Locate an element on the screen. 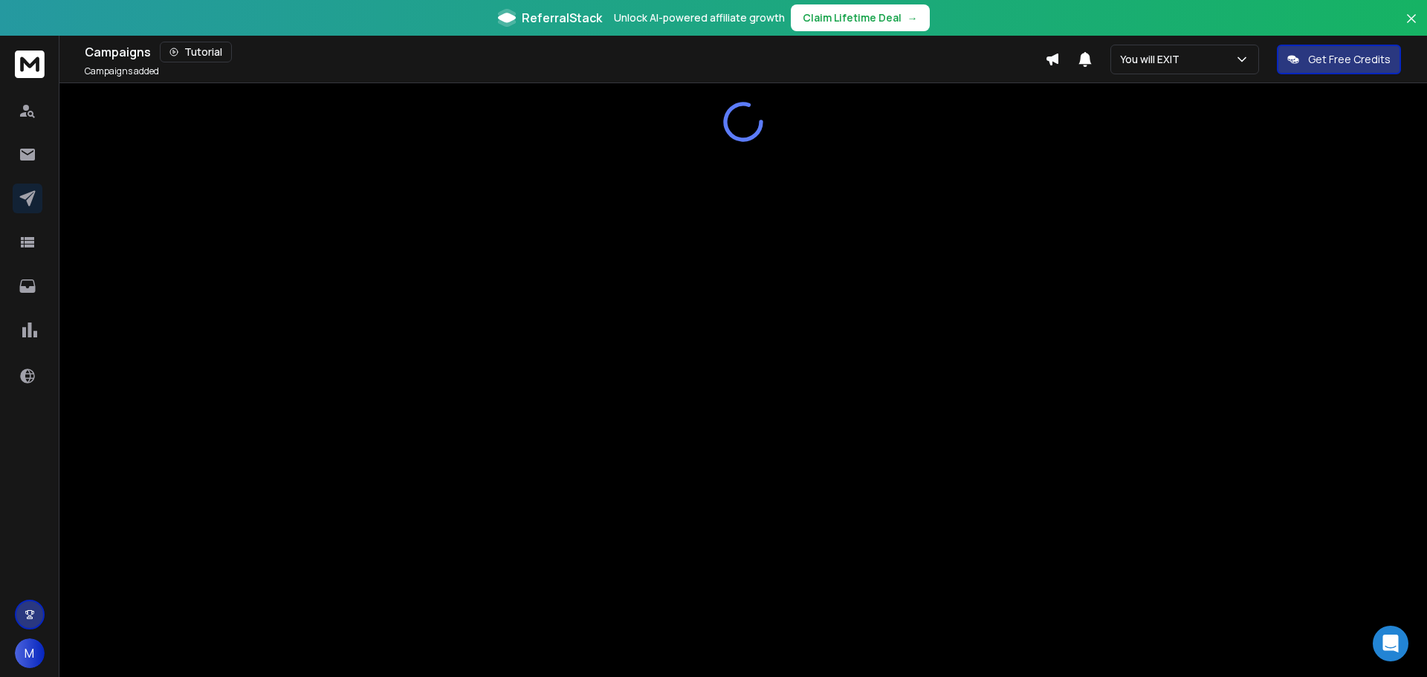 This screenshot has height=677, width=1427. button: Tutorial is located at coordinates (196, 52).